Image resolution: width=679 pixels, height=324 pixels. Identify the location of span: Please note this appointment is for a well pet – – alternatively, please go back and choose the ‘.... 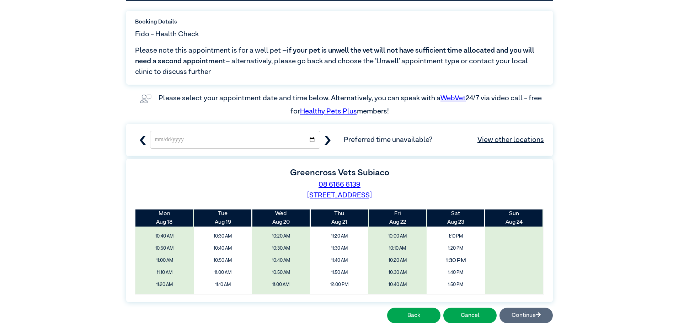
(339, 61).